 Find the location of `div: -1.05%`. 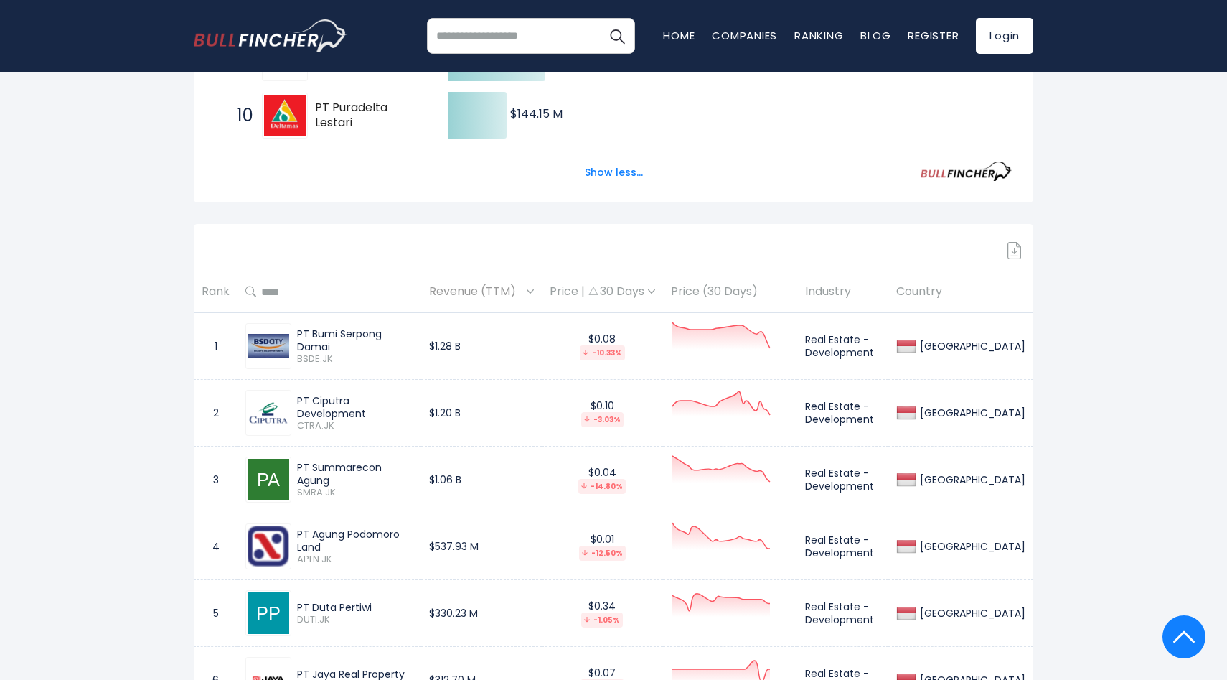

div: -1.05% is located at coordinates (602, 619).